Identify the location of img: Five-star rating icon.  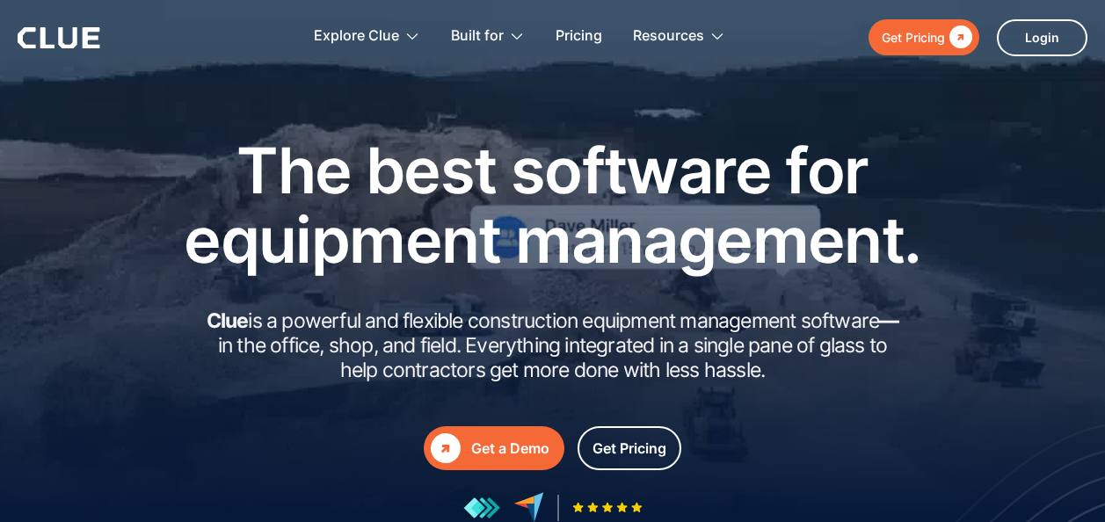
(608, 507).